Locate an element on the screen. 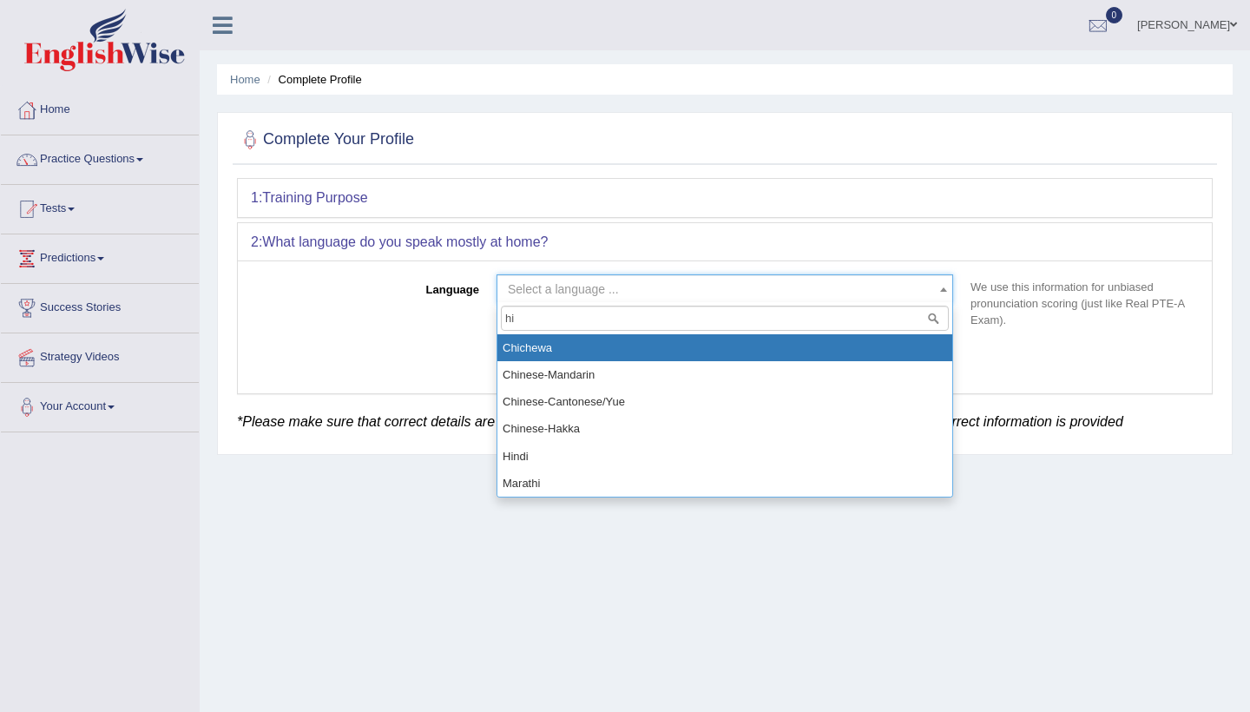 Image resolution: width=1250 pixels, height=712 pixels. span: Select a language ... is located at coordinates (564, 289).